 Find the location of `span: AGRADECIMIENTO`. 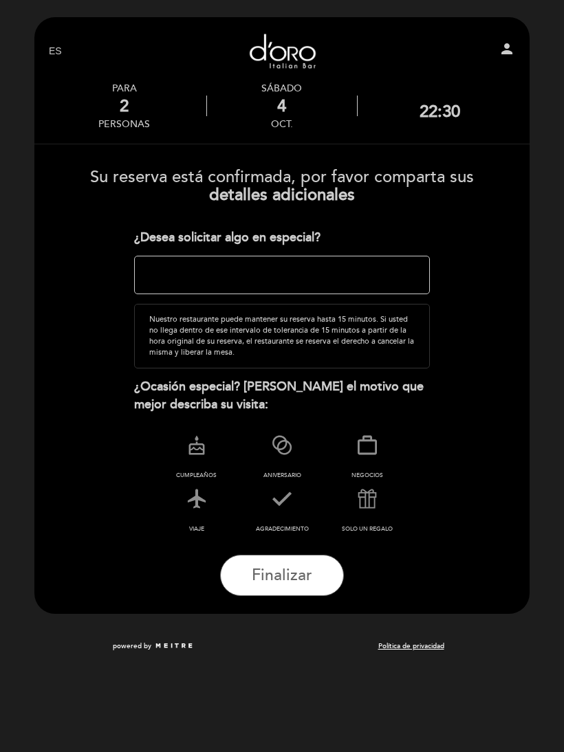

span: AGRADECIMIENTO is located at coordinates (282, 529).